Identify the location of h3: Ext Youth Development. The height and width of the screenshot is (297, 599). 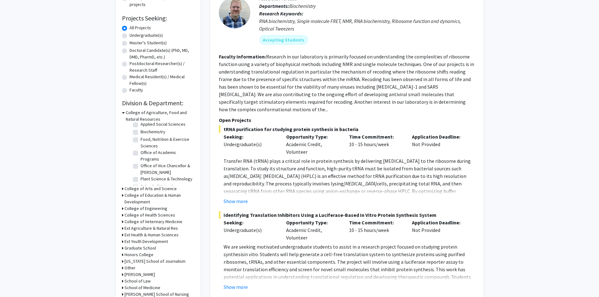
(146, 241).